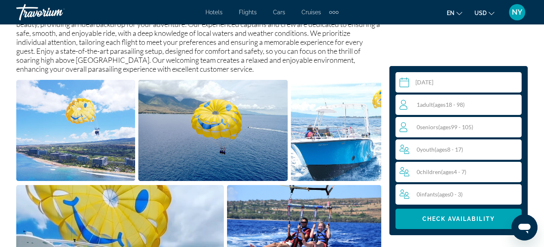 The height and width of the screenshot is (247, 544). I want to click on span: Infants, so click(428, 194).